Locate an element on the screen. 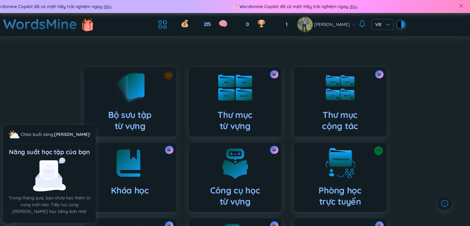 The height and width of the screenshot is (226, 470). span: 1 is located at coordinates (286, 24).